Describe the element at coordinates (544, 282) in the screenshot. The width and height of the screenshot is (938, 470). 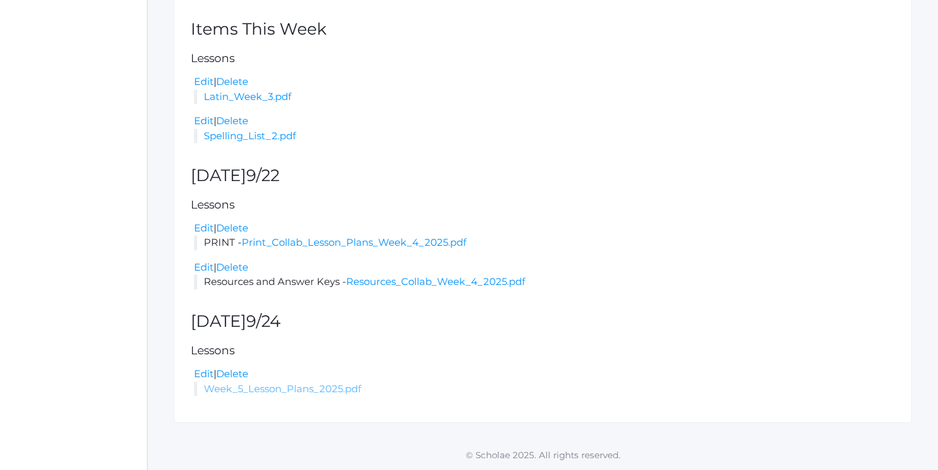
I see `li: Resources and Answer Keys -` at that location.